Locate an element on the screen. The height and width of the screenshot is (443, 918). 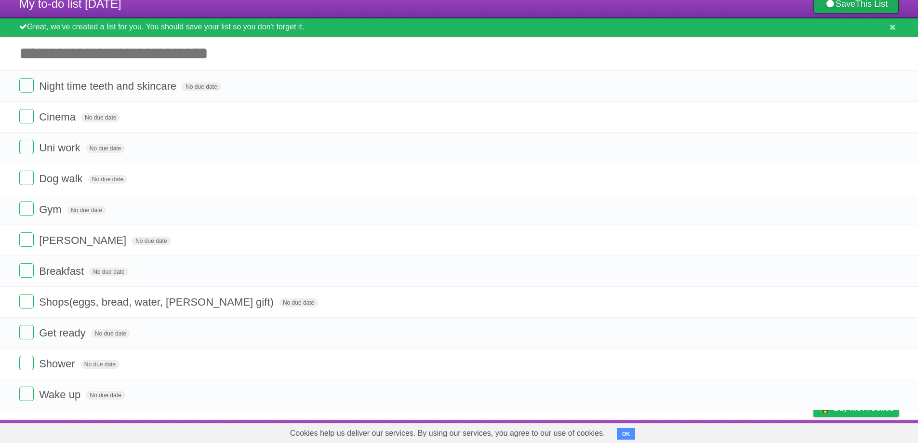
a: Developers is located at coordinates (736, 431).